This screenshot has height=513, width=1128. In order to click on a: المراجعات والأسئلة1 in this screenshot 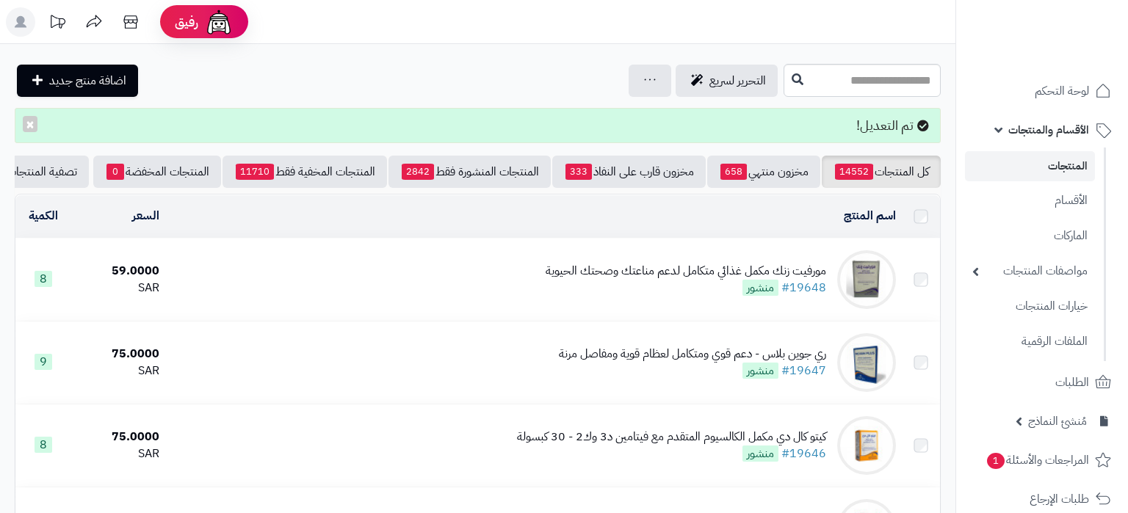, I will do `click(1042, 460)`.